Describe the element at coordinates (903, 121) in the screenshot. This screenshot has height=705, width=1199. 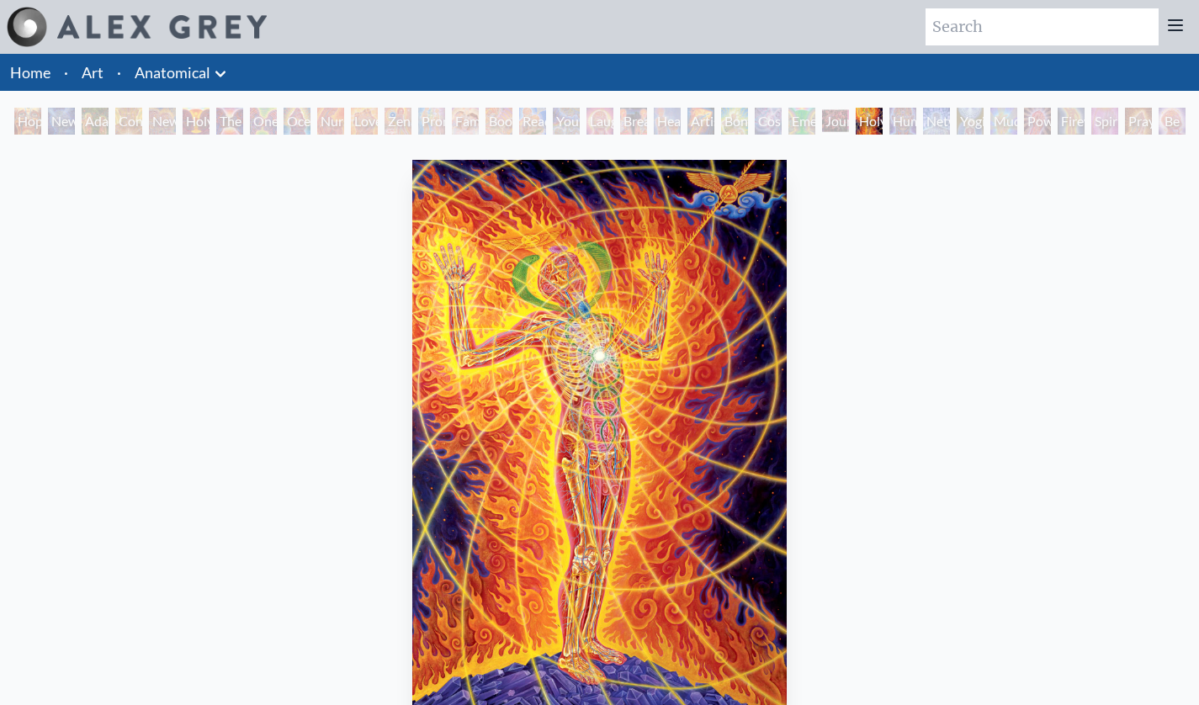
I see `div: Human Geometry` at that location.